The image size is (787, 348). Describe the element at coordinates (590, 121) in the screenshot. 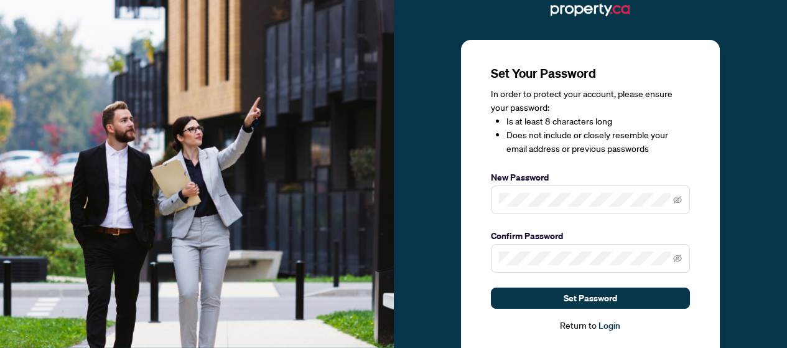

I see `div: In order to protect your account, please ensure your password:` at that location.